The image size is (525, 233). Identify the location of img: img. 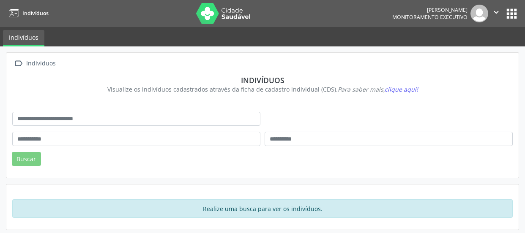
(479, 14).